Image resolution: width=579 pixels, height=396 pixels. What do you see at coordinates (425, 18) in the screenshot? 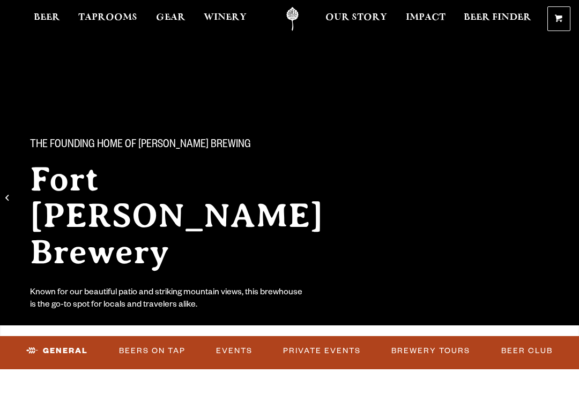
I see `span: Impact` at bounding box center [425, 18].